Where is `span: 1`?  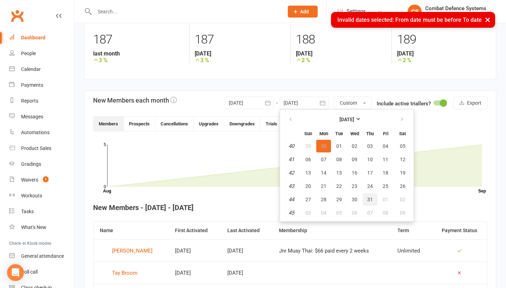 span: 1 is located at coordinates (46, 179).